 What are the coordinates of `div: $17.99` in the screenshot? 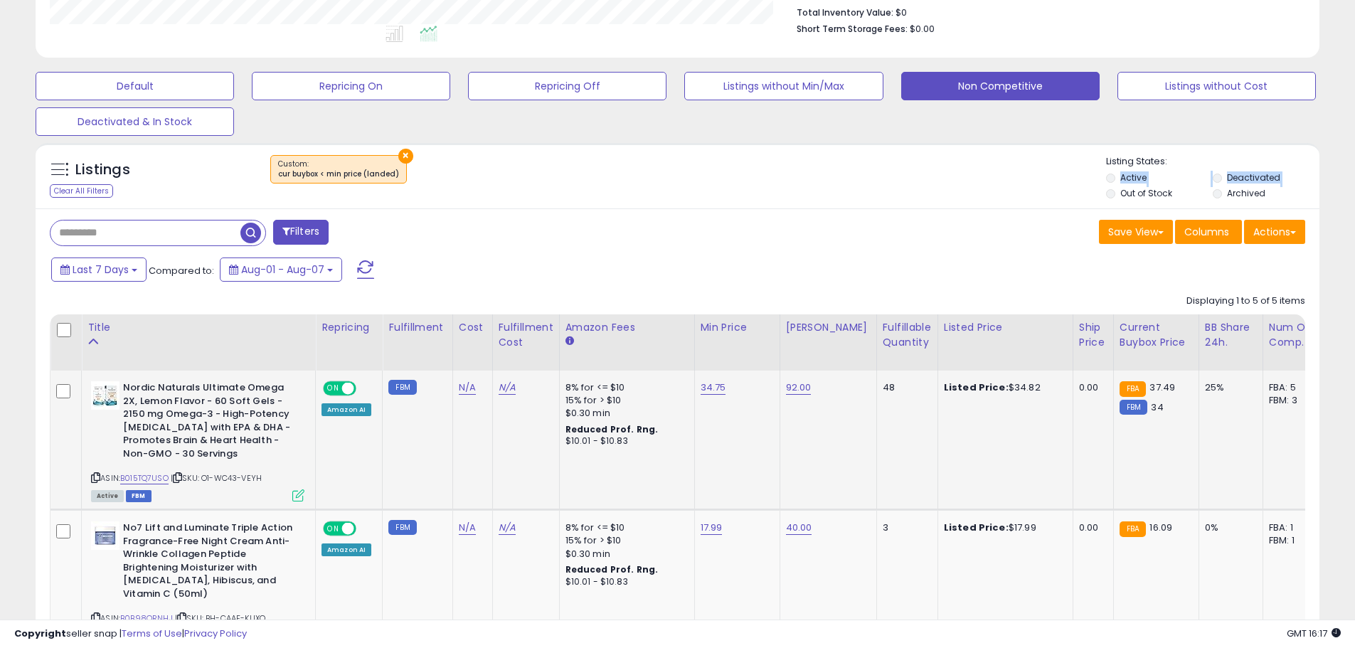 It's located at (1003, 528).